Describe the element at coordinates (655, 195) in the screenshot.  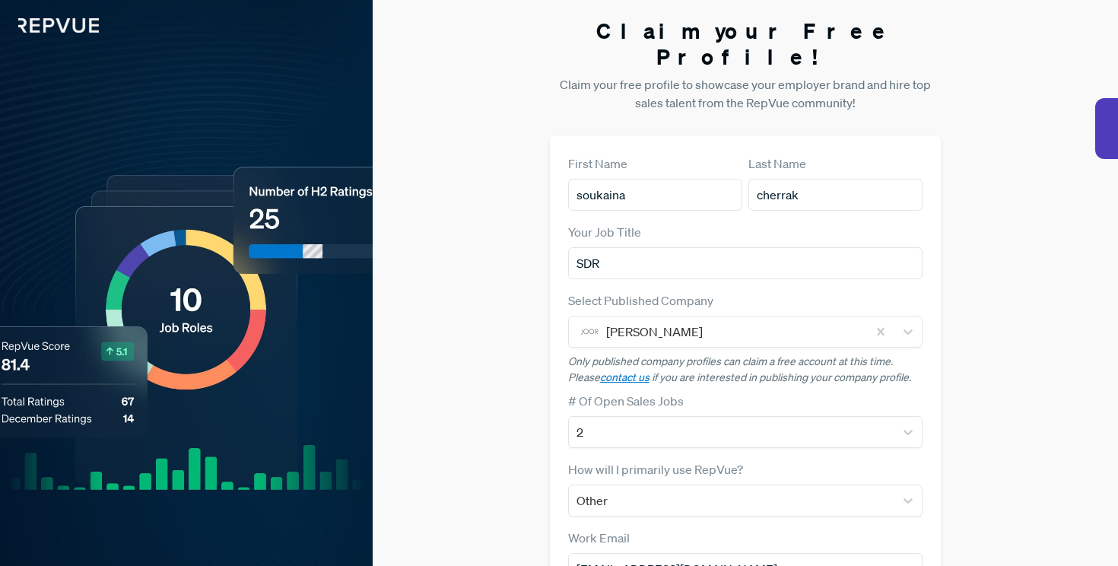
I see `input: First Name` at that location.